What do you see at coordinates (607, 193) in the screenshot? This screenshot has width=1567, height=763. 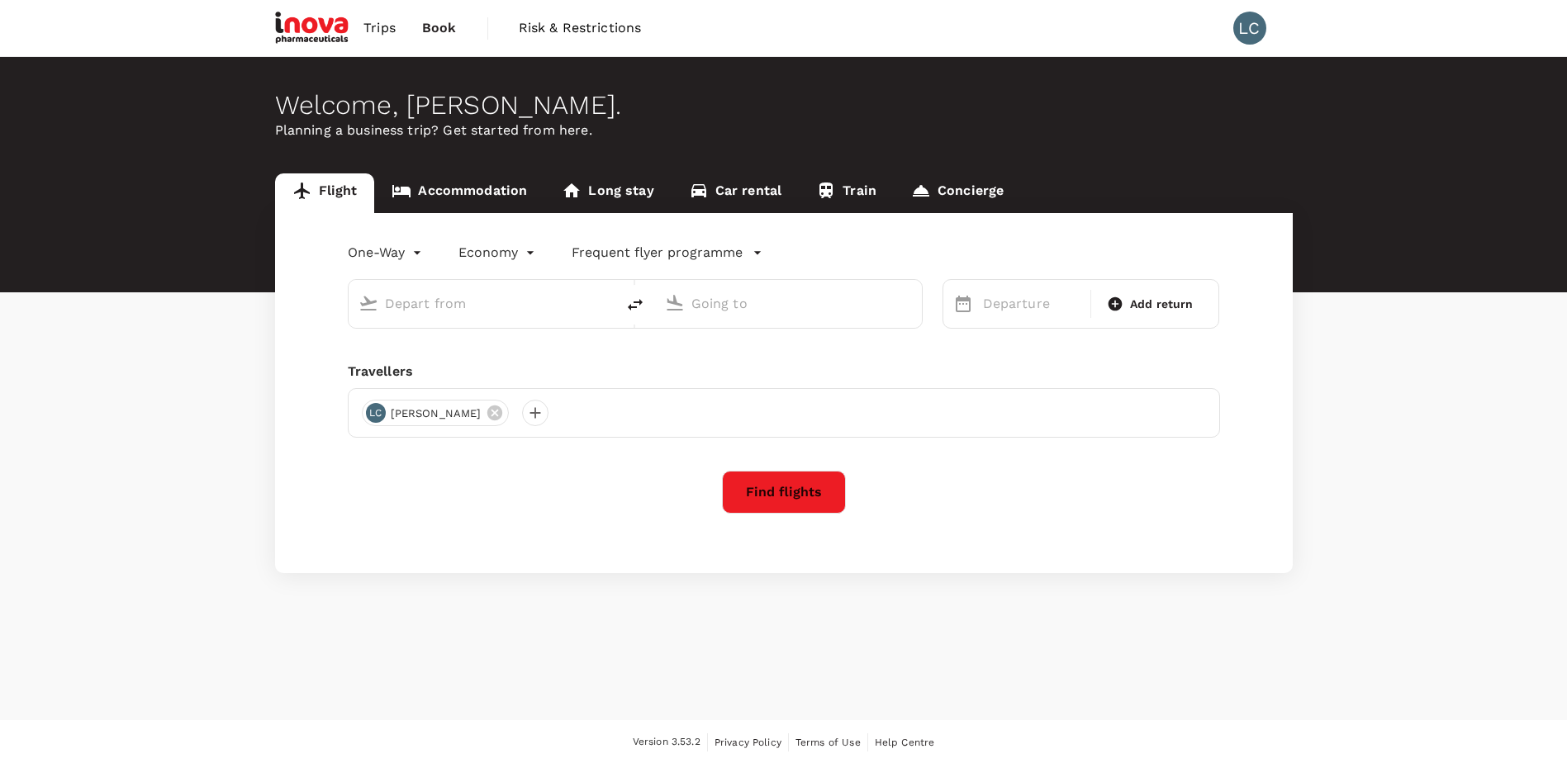 I see `a: Long stay` at bounding box center [607, 193].